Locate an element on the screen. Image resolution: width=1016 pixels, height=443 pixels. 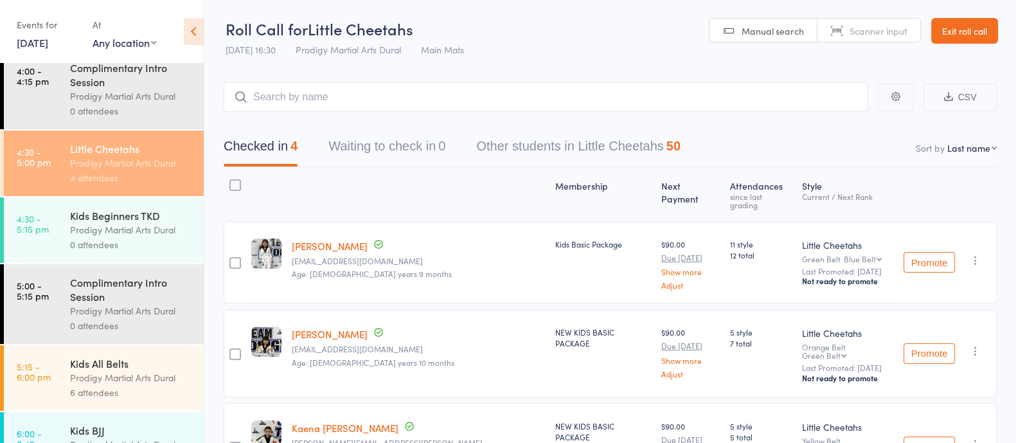
time: 4:00 - 4:15 pm is located at coordinates (33, 76).